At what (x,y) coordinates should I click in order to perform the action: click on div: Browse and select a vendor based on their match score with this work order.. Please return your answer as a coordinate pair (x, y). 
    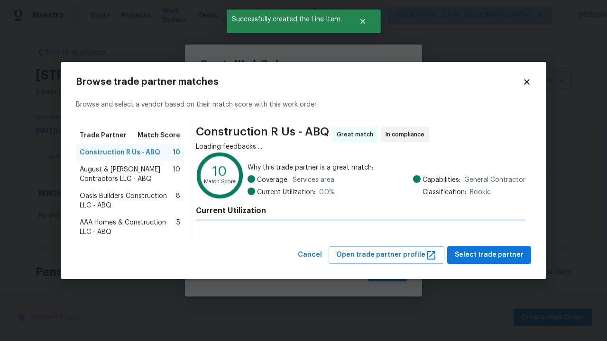
    Looking at the image, I should click on (303, 105).